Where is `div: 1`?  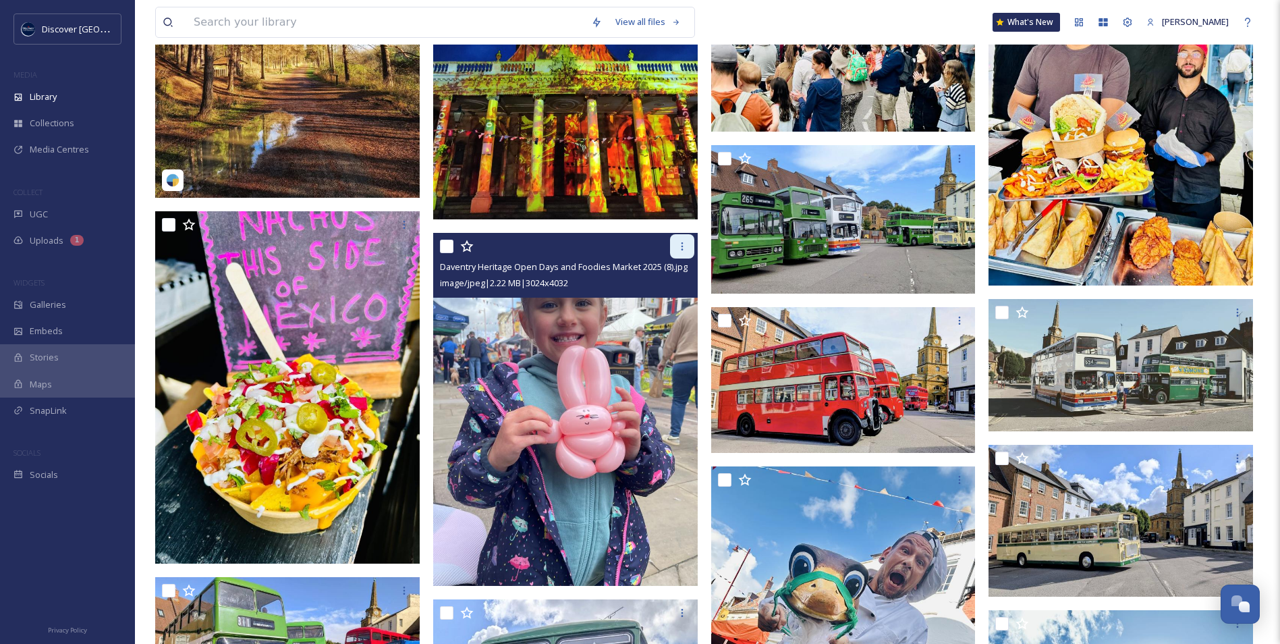
div: 1 is located at coordinates (77, 240).